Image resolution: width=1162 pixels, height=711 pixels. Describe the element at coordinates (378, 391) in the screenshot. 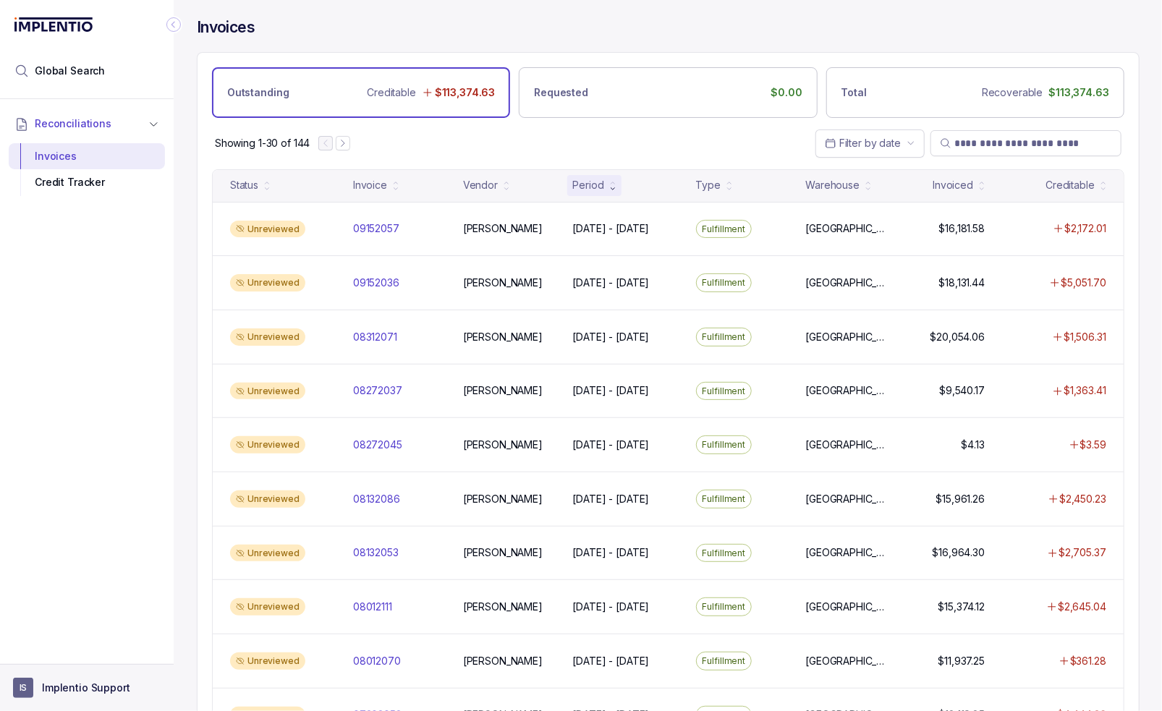

I see `p: 08272037` at that location.